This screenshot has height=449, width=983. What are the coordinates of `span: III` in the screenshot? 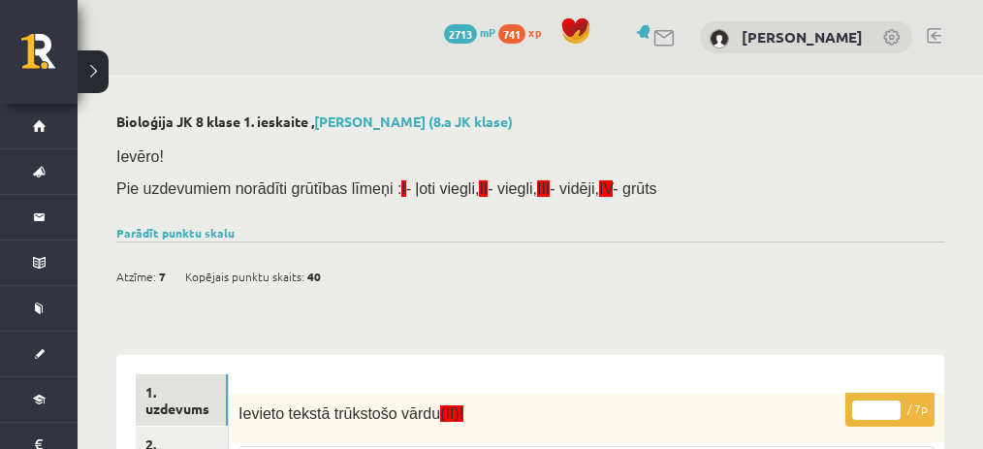 It's located at (543, 188).